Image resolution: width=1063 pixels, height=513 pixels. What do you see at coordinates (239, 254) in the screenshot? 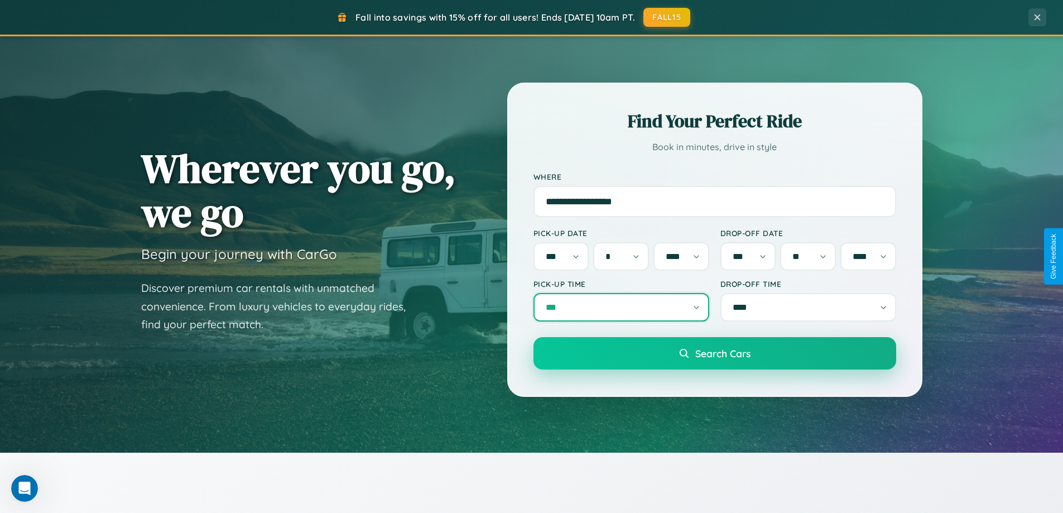
I see `h3: Begin your journey with CarGo` at bounding box center [239, 254].